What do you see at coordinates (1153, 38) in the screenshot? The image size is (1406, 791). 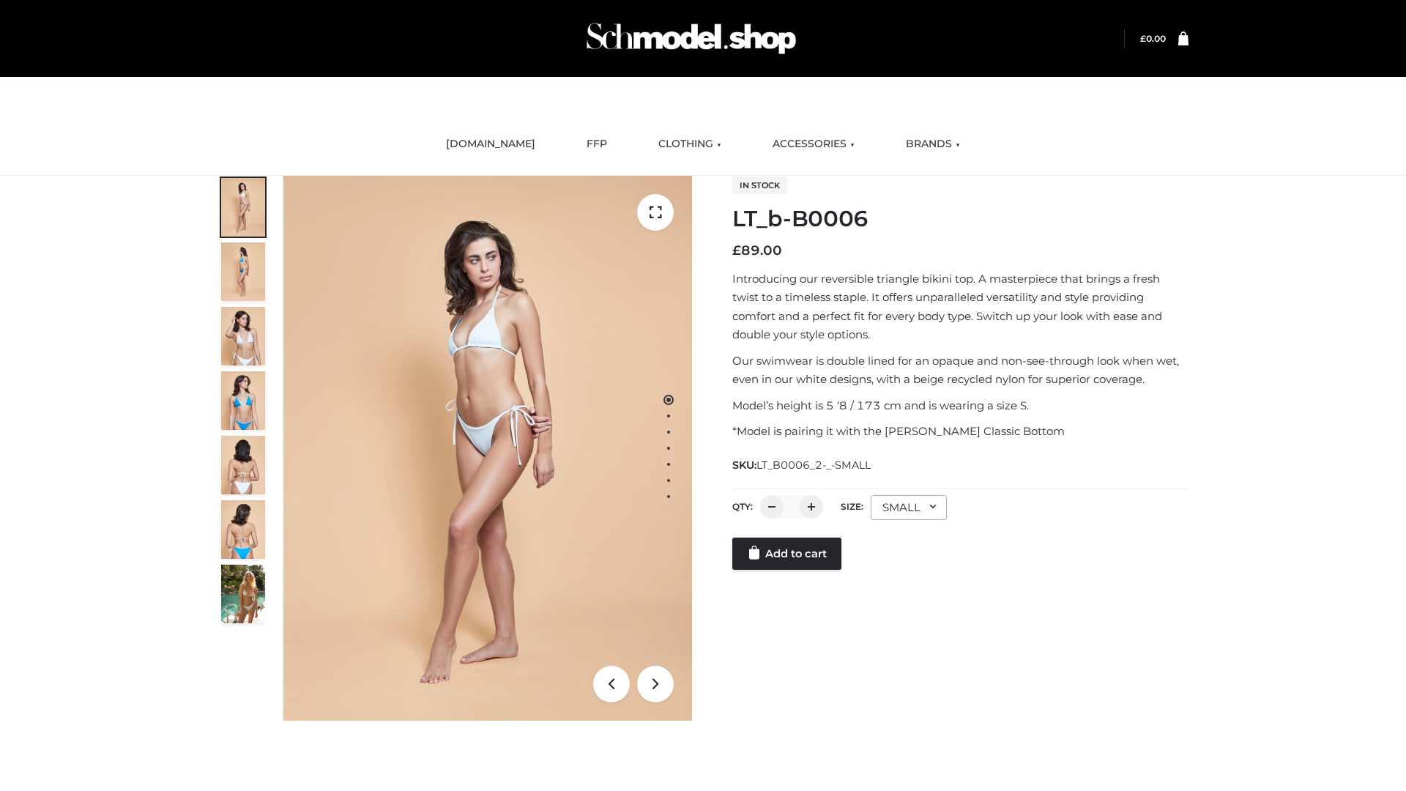 I see `a: £0.00` at bounding box center [1153, 38].